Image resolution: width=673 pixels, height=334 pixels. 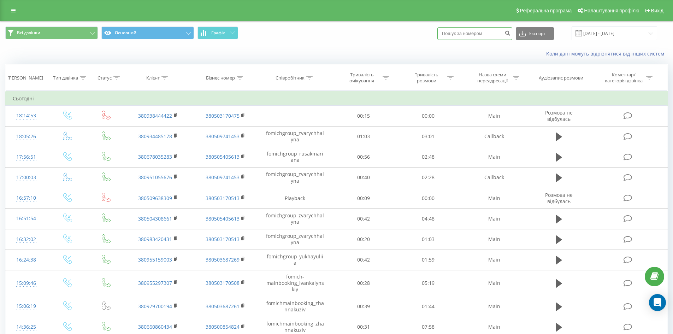 What do you see at coordinates (290, 78) in the screenshot?
I see `div: Співробітник` at bounding box center [290, 78].